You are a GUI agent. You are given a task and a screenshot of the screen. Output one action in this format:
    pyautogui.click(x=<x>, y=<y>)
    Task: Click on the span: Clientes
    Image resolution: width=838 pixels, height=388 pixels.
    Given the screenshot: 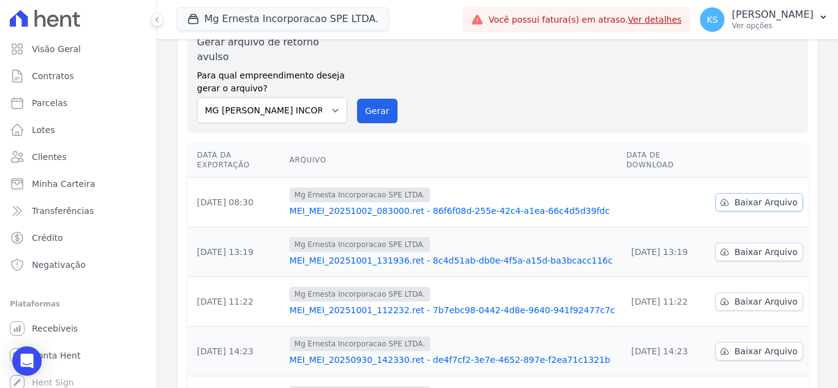 What is the action you would take?
    pyautogui.click(x=49, y=157)
    